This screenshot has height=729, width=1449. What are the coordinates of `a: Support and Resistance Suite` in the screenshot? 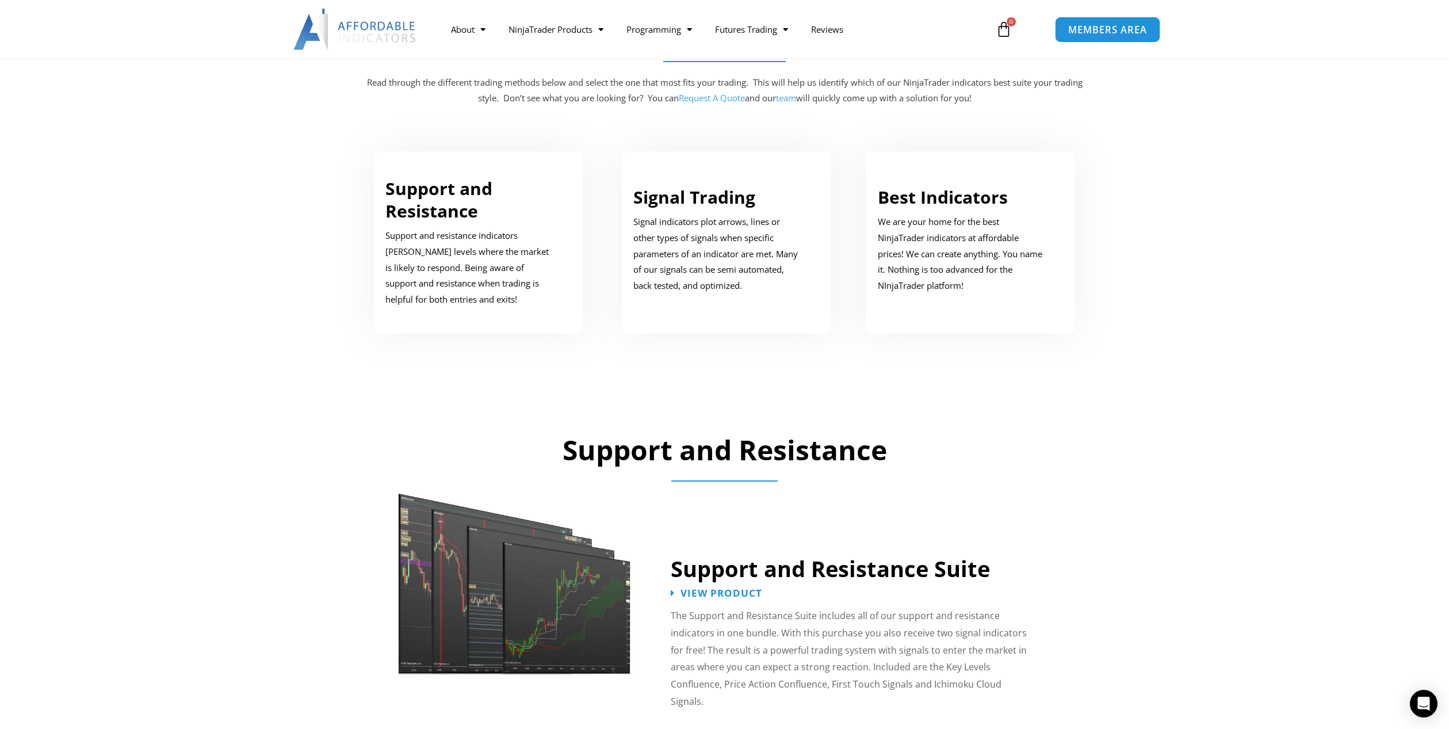 It's located at (830, 568).